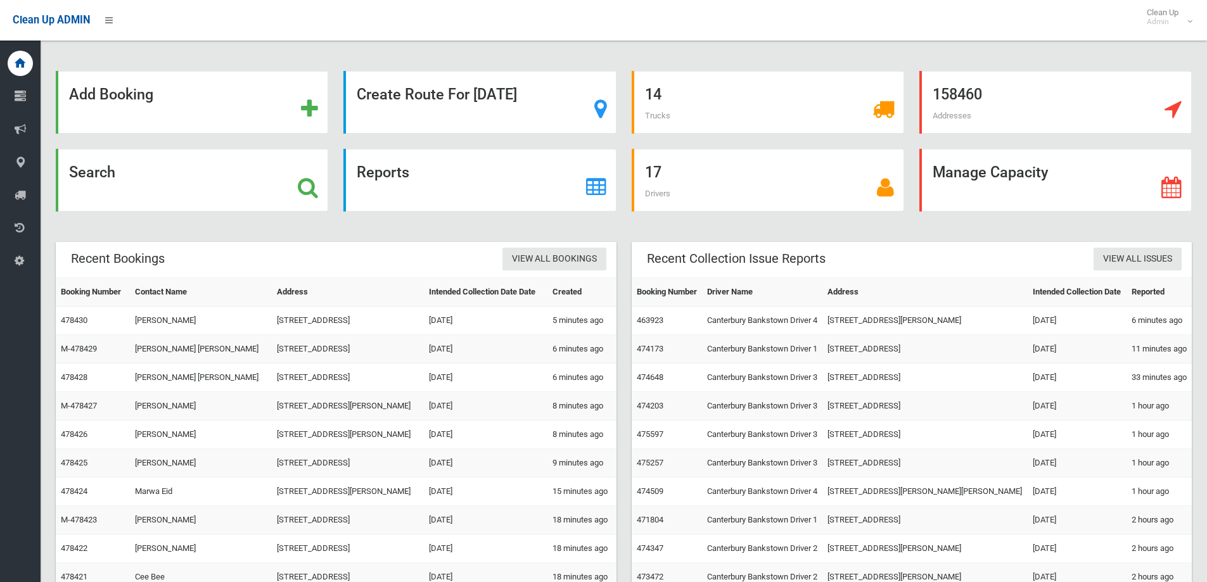 Image resolution: width=1207 pixels, height=582 pixels. What do you see at coordinates (762, 292) in the screenshot?
I see `th: Driver Name` at bounding box center [762, 292].